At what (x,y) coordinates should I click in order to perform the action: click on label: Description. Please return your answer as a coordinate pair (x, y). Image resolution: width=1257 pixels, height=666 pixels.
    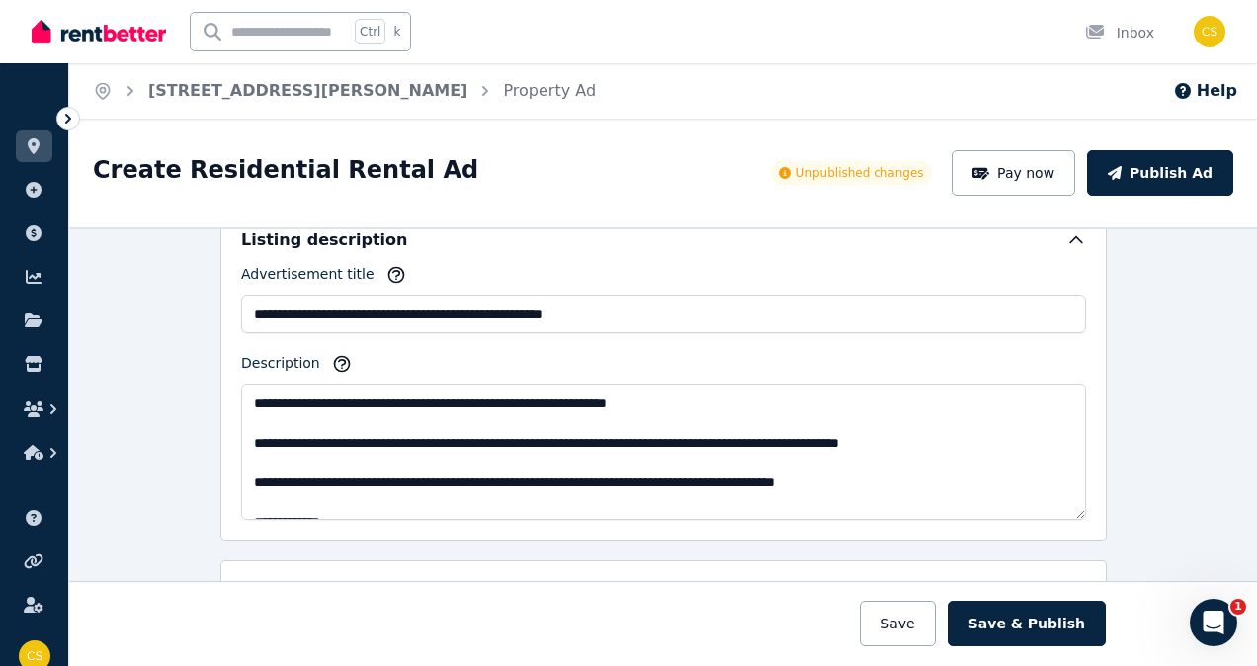
    Looking at the image, I should click on (281, 367).